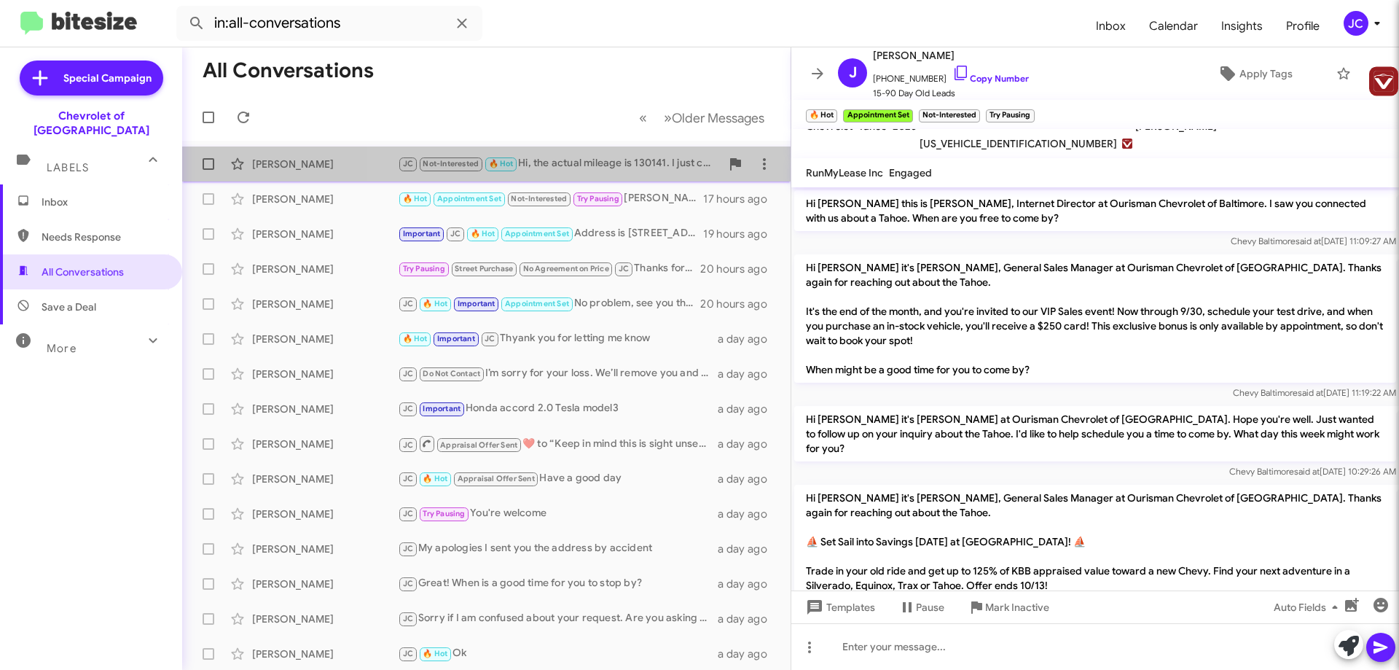 The height and width of the screenshot is (670, 1399). I want to click on div: No problem, see you then, so click(549, 303).